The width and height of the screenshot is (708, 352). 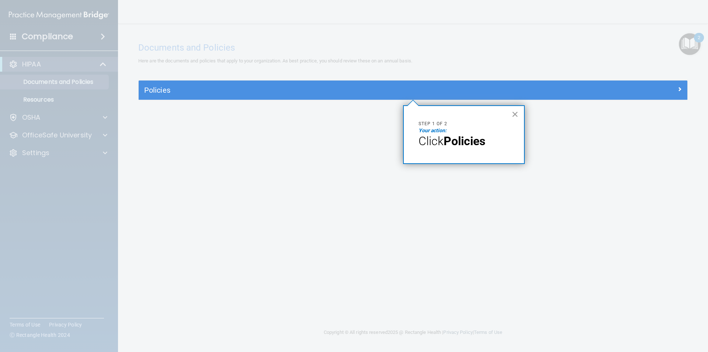 I want to click on span: Click, so click(x=431, y=141).